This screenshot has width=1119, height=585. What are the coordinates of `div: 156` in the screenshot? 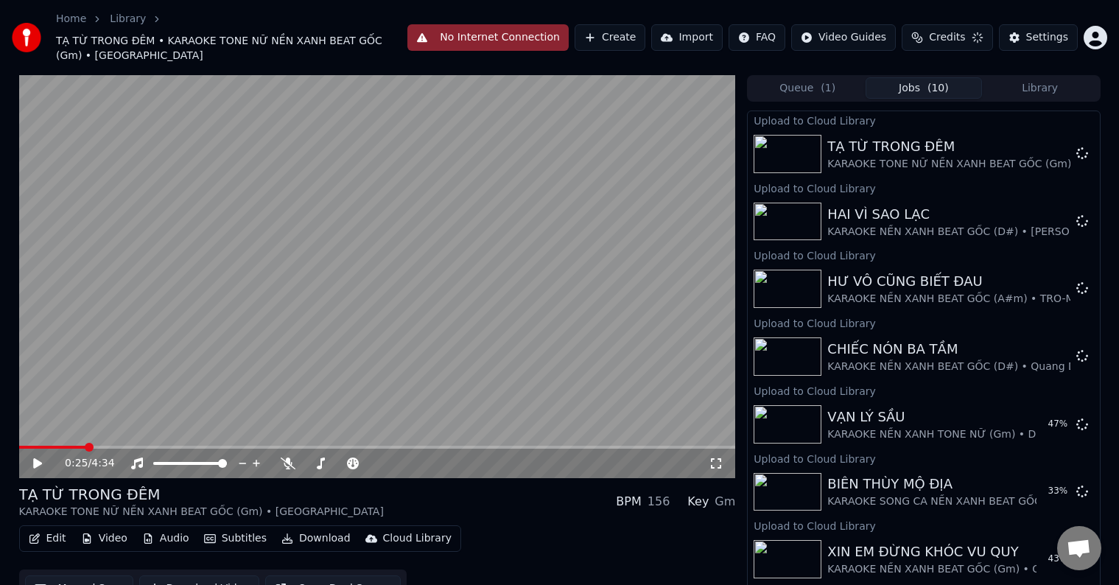 It's located at (659, 502).